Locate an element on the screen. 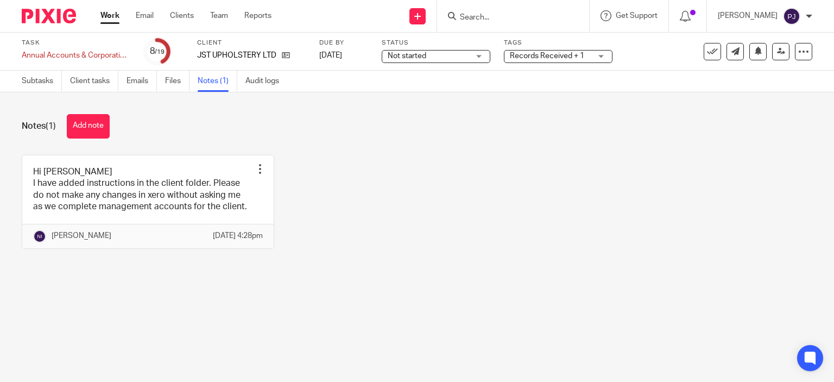  a: Work is located at coordinates (110, 16).